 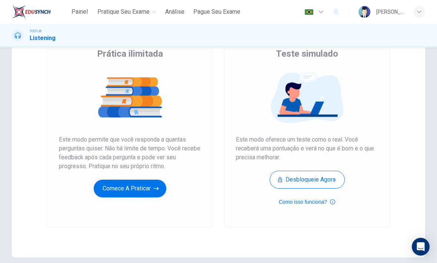 What do you see at coordinates (307, 180) in the screenshot?
I see `button: Desbloqueie agora` at bounding box center [307, 180].